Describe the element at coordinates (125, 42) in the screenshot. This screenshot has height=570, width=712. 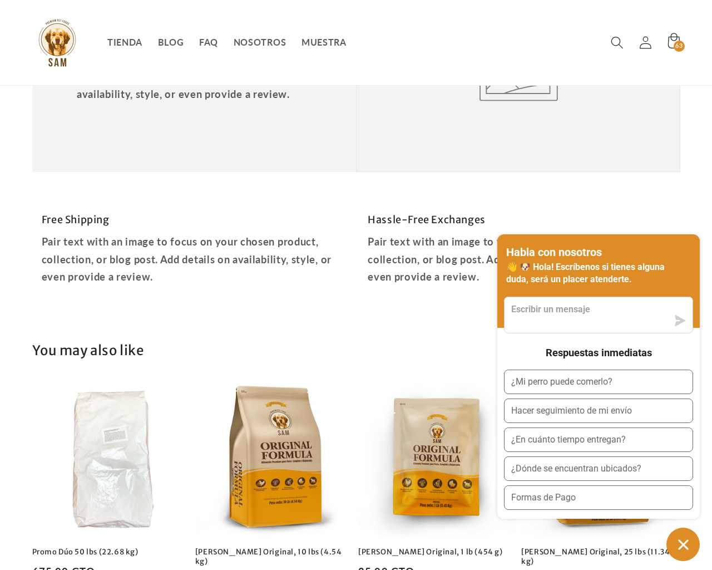
I see `span: TIENDA` at that location.